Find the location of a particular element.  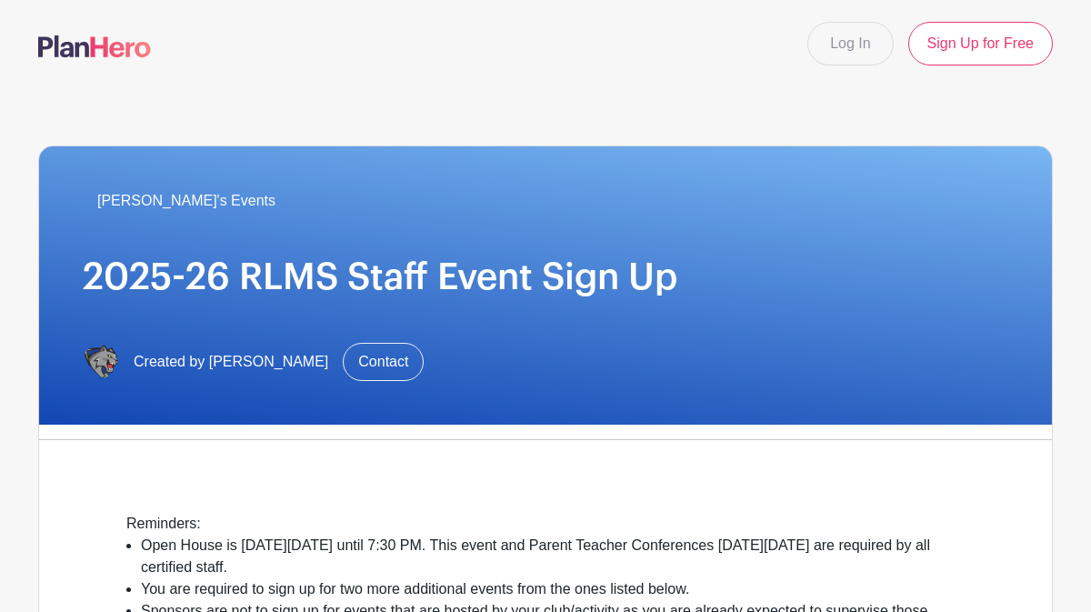

h1: 2025-26 RLMS Staff Event Sign Up is located at coordinates (545, 277).